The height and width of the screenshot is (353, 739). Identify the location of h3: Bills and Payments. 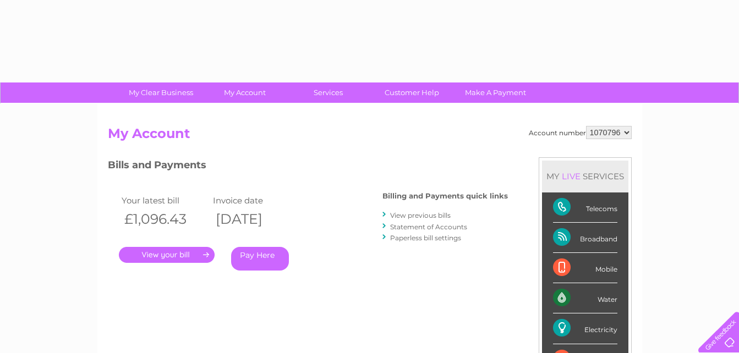
(308, 167).